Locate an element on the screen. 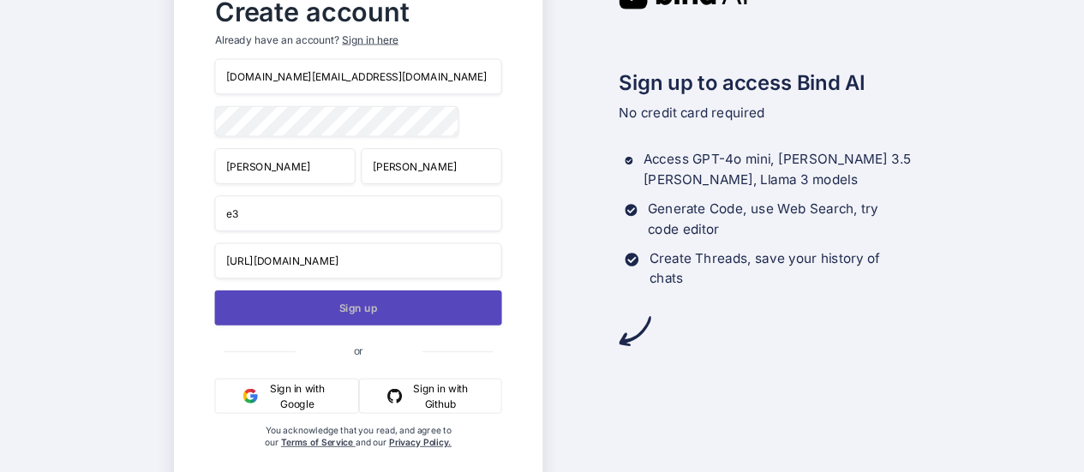 This screenshot has height=472, width=1084. p: No credit card required is located at coordinates (765, 113).